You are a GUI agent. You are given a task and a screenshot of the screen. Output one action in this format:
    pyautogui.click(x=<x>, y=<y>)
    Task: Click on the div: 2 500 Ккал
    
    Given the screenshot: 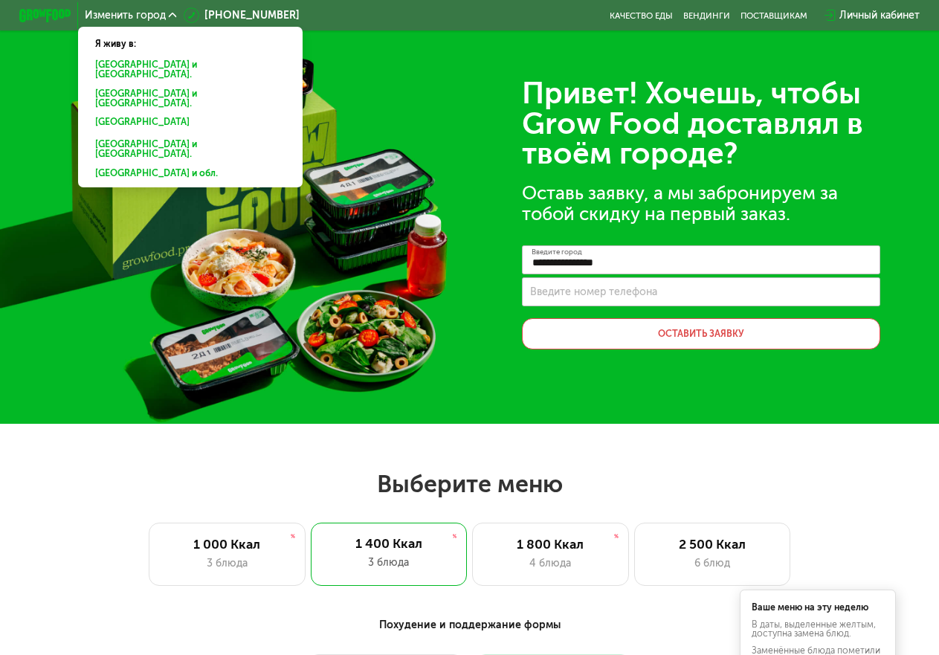 What is the action you would take?
    pyautogui.click(x=711, y=544)
    